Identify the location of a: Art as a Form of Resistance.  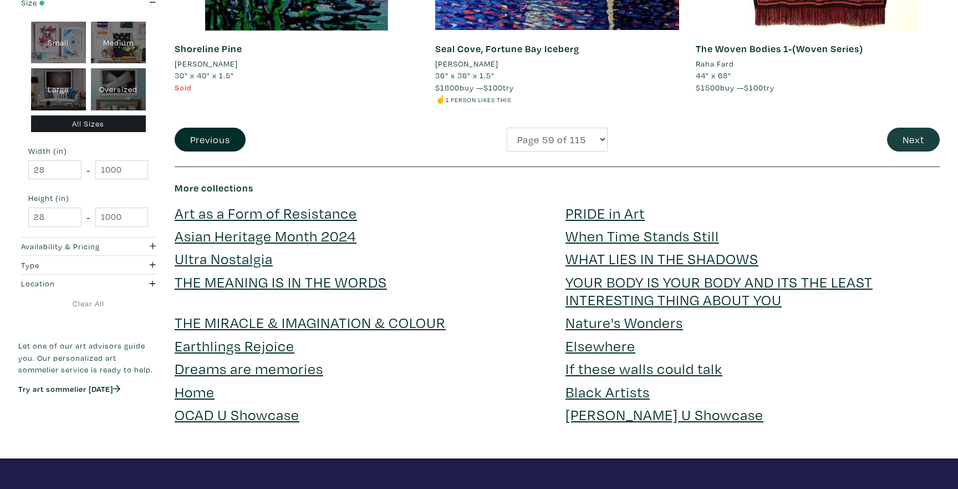
(266, 212).